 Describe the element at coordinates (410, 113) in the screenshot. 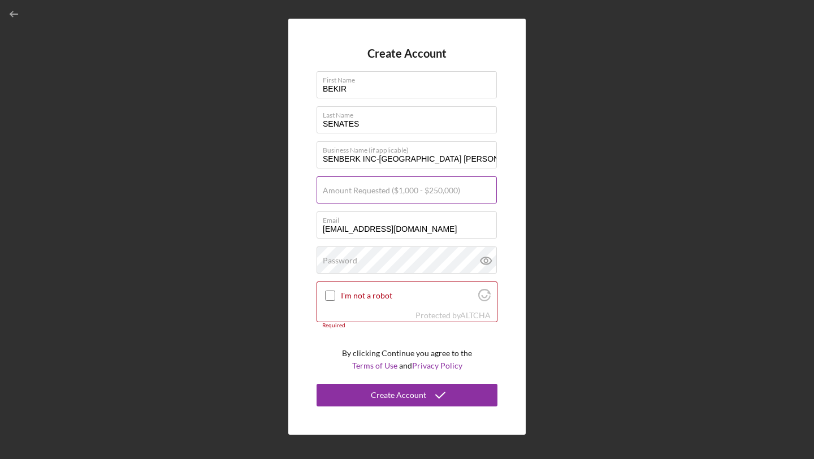

I see `label: Last Name` at that location.